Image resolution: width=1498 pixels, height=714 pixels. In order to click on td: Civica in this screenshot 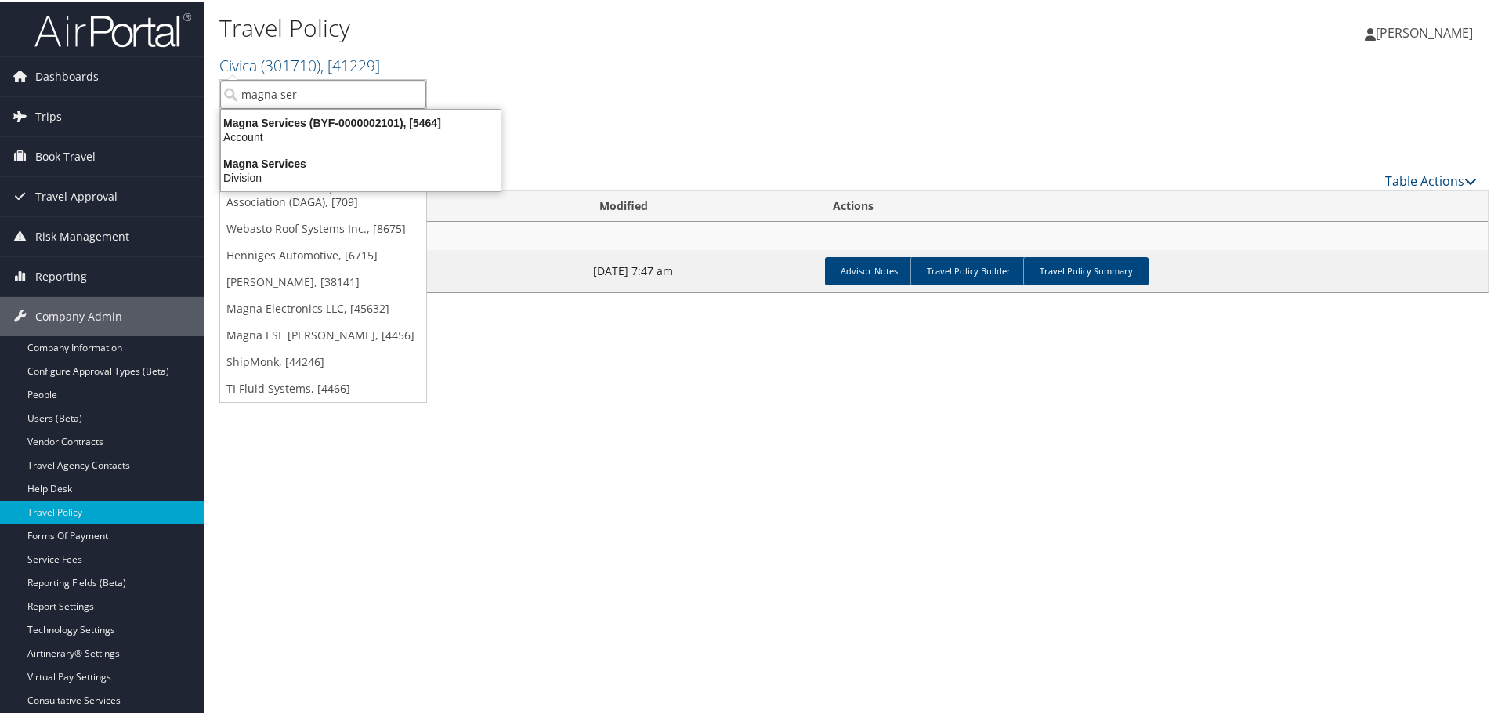, I will do `click(854, 234)`.